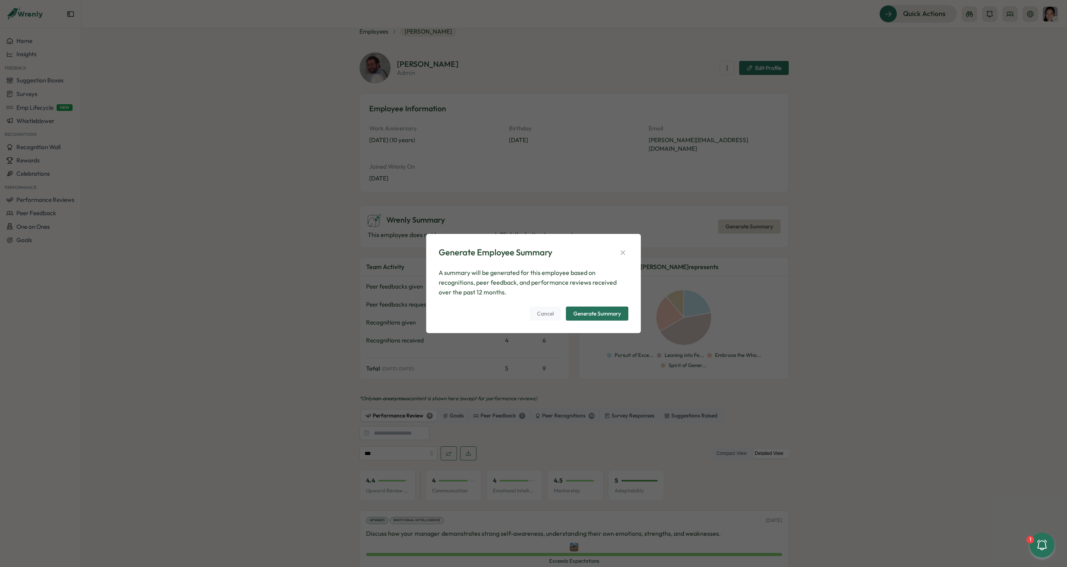 Image resolution: width=1067 pixels, height=567 pixels. Describe the element at coordinates (545, 313) in the screenshot. I see `button: Cancel` at that location.